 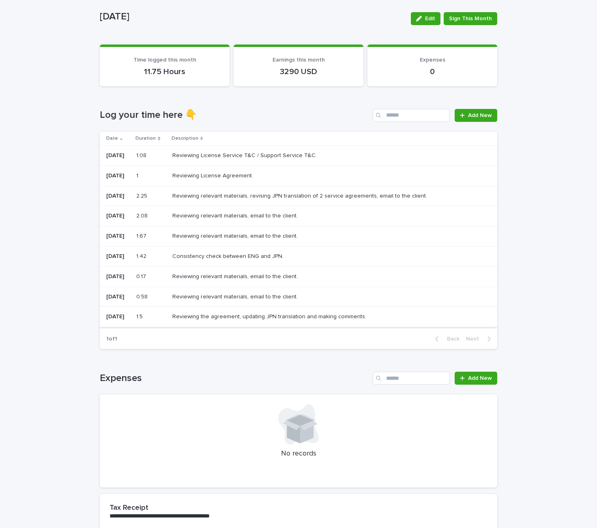 What do you see at coordinates (430, 19) in the screenshot?
I see `span: Edit` at bounding box center [430, 19].